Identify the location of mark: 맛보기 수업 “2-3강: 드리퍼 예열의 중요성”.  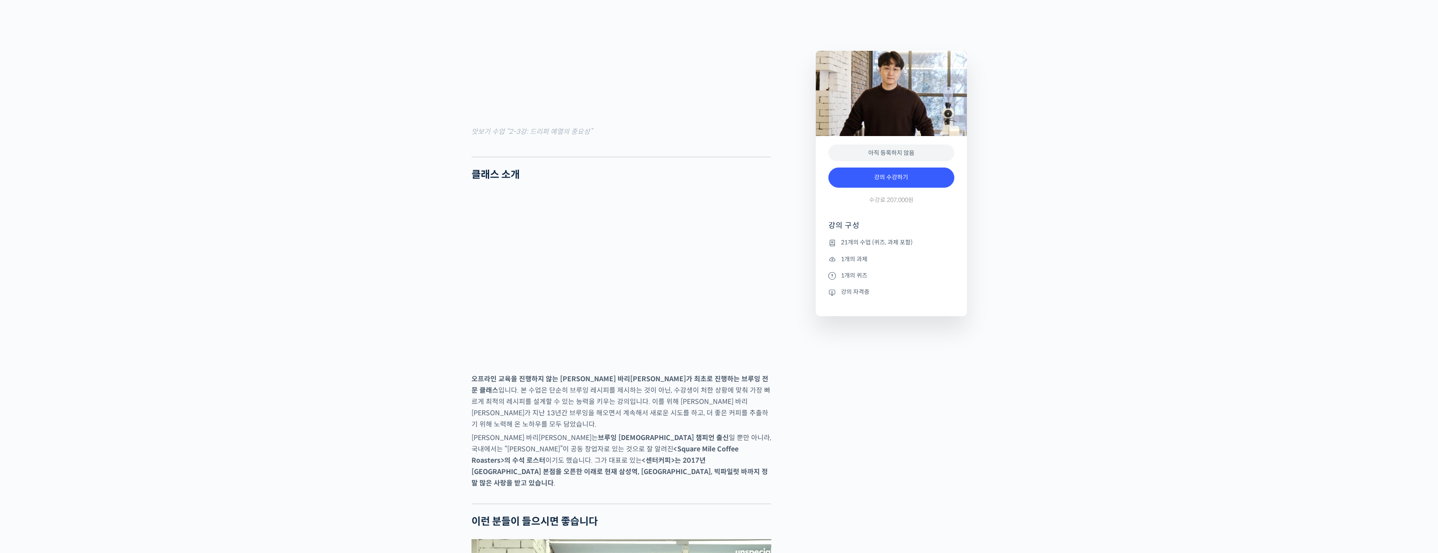
(532, 131).